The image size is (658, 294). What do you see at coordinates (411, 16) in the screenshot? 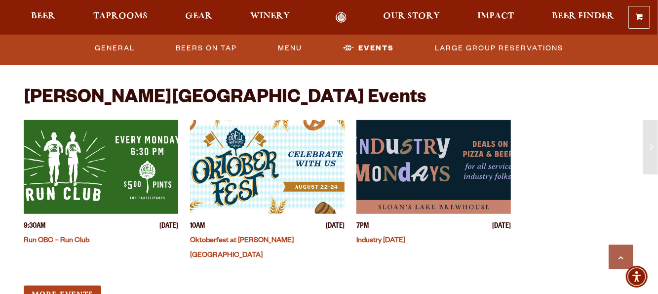
I see `span: Our Story` at bounding box center [411, 16].